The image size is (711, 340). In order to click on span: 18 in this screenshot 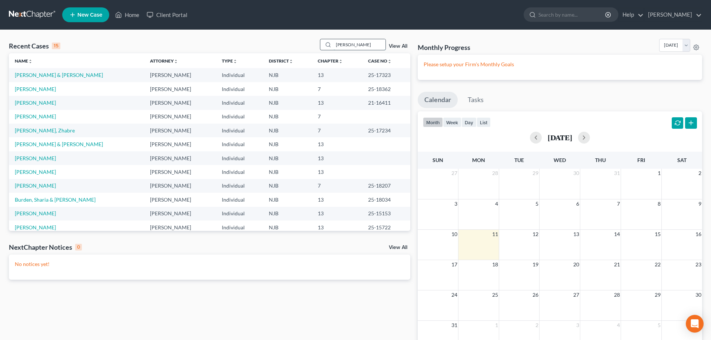, I will do `click(495, 265)`.